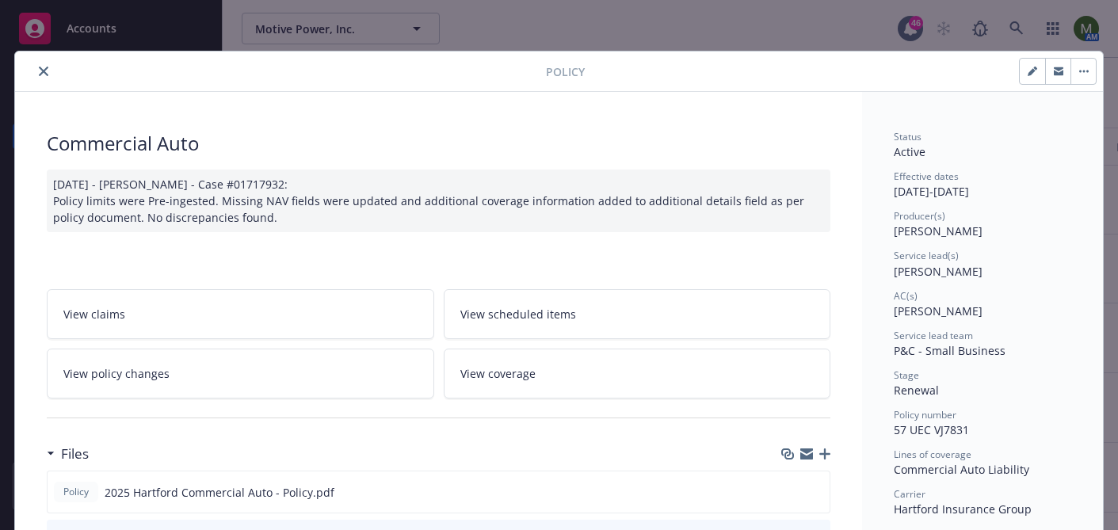 Image resolution: width=1118 pixels, height=530 pixels. I want to click on span: Carrier, so click(910, 494).